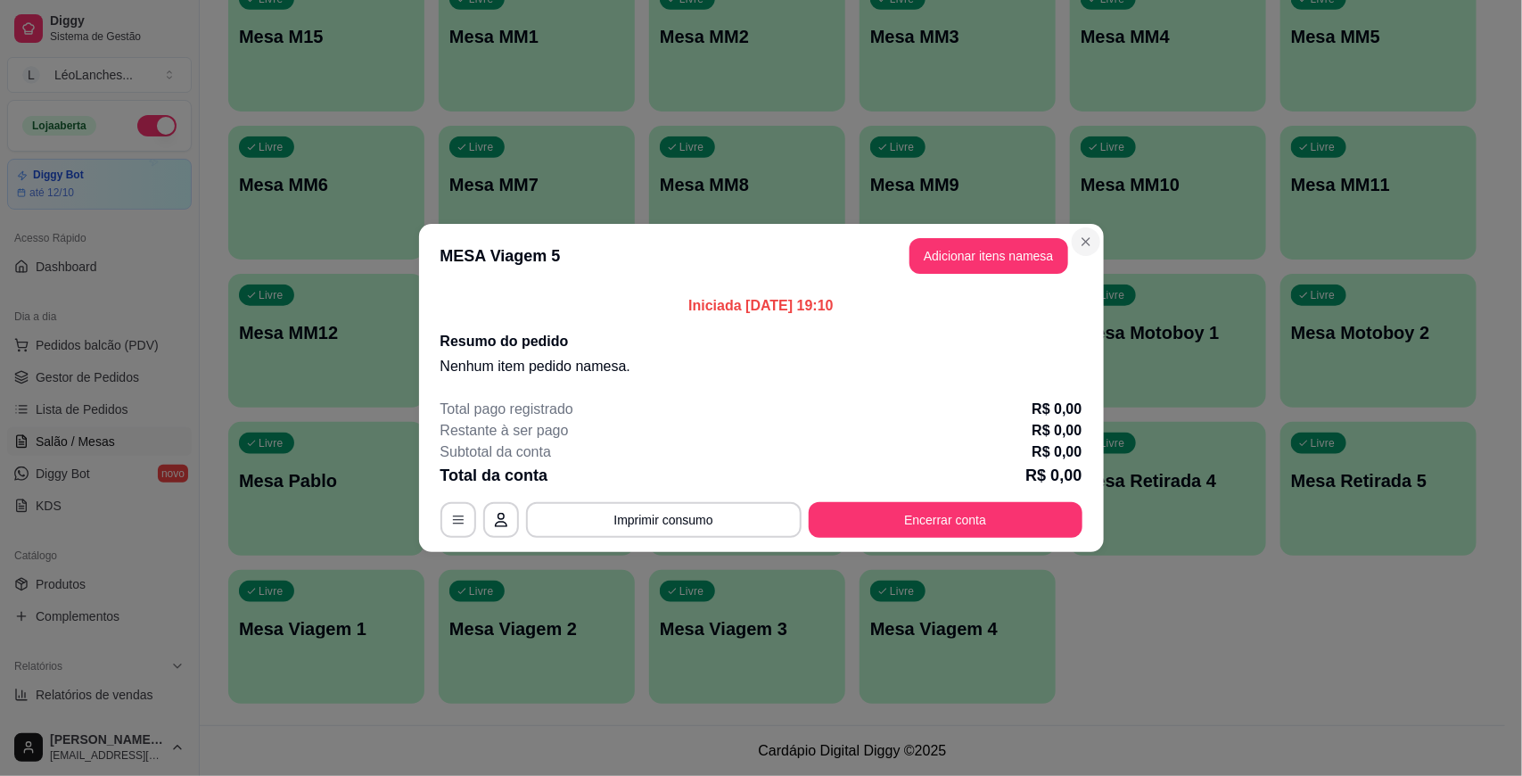 The width and height of the screenshot is (1522, 776). Describe the element at coordinates (761, 256) in the screenshot. I see `header: MESA Viagem 5` at that location.